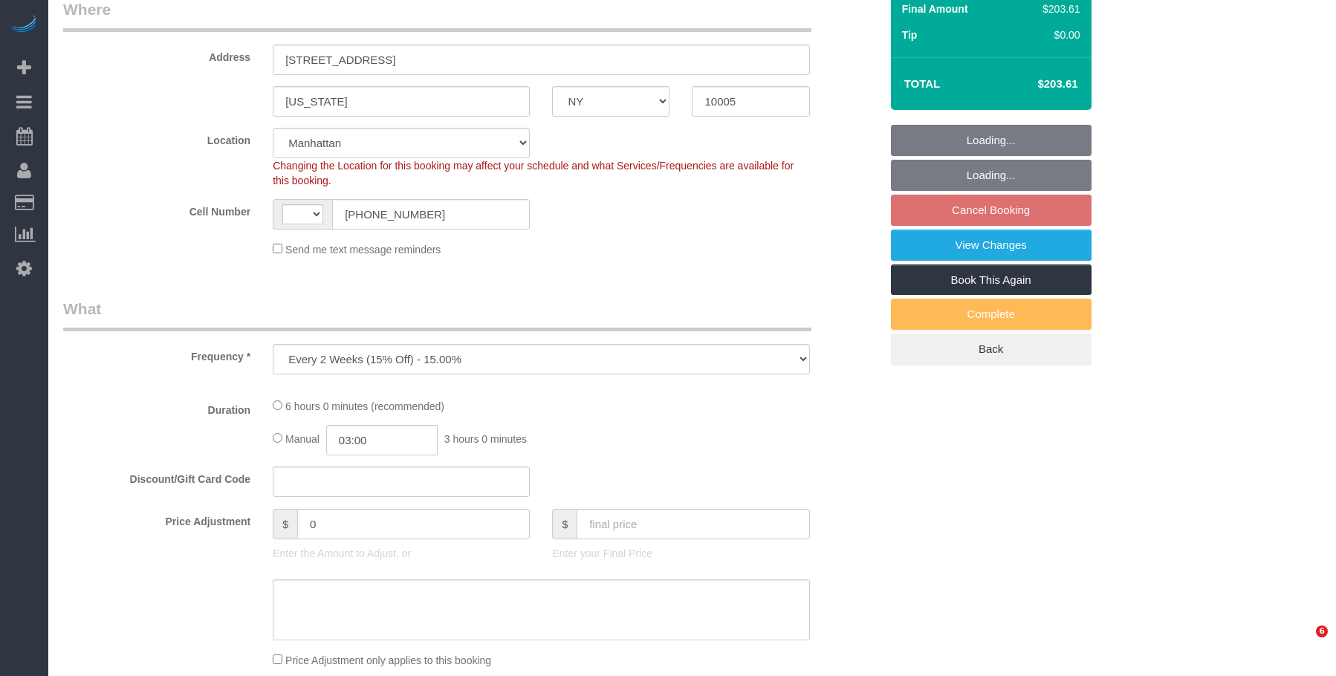 This screenshot has height=676, width=1336. Describe the element at coordinates (1058, 9) in the screenshot. I see `div: $203.61` at that location.